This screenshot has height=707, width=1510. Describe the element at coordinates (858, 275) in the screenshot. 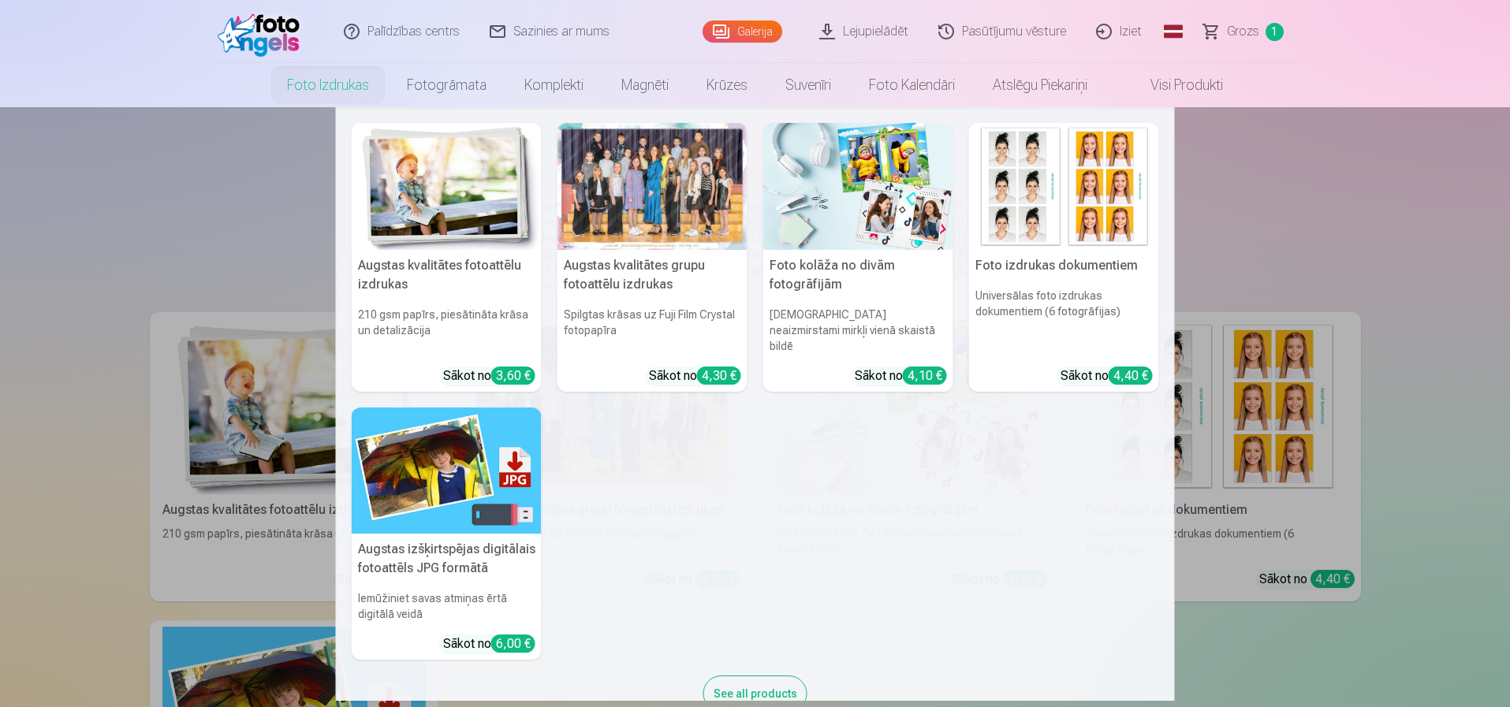

I see `h5: Foto kolāža no divām fotogrāfijām` at that location.